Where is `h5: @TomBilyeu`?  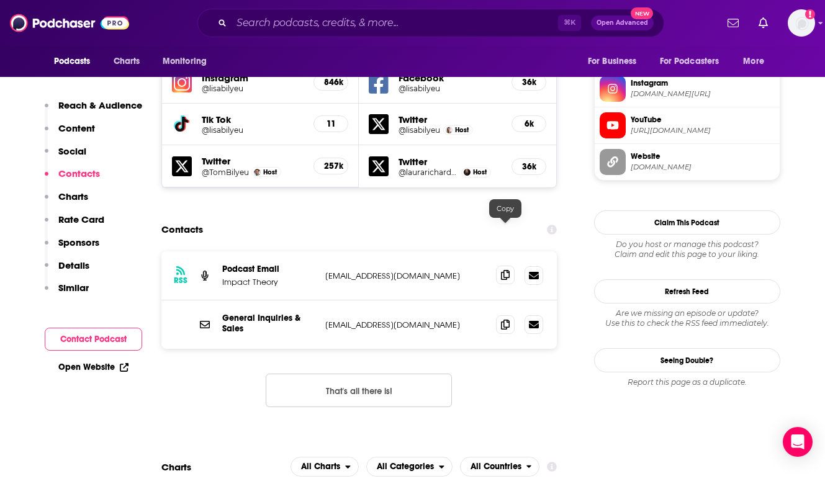 h5: @TomBilyeu is located at coordinates (225, 172).